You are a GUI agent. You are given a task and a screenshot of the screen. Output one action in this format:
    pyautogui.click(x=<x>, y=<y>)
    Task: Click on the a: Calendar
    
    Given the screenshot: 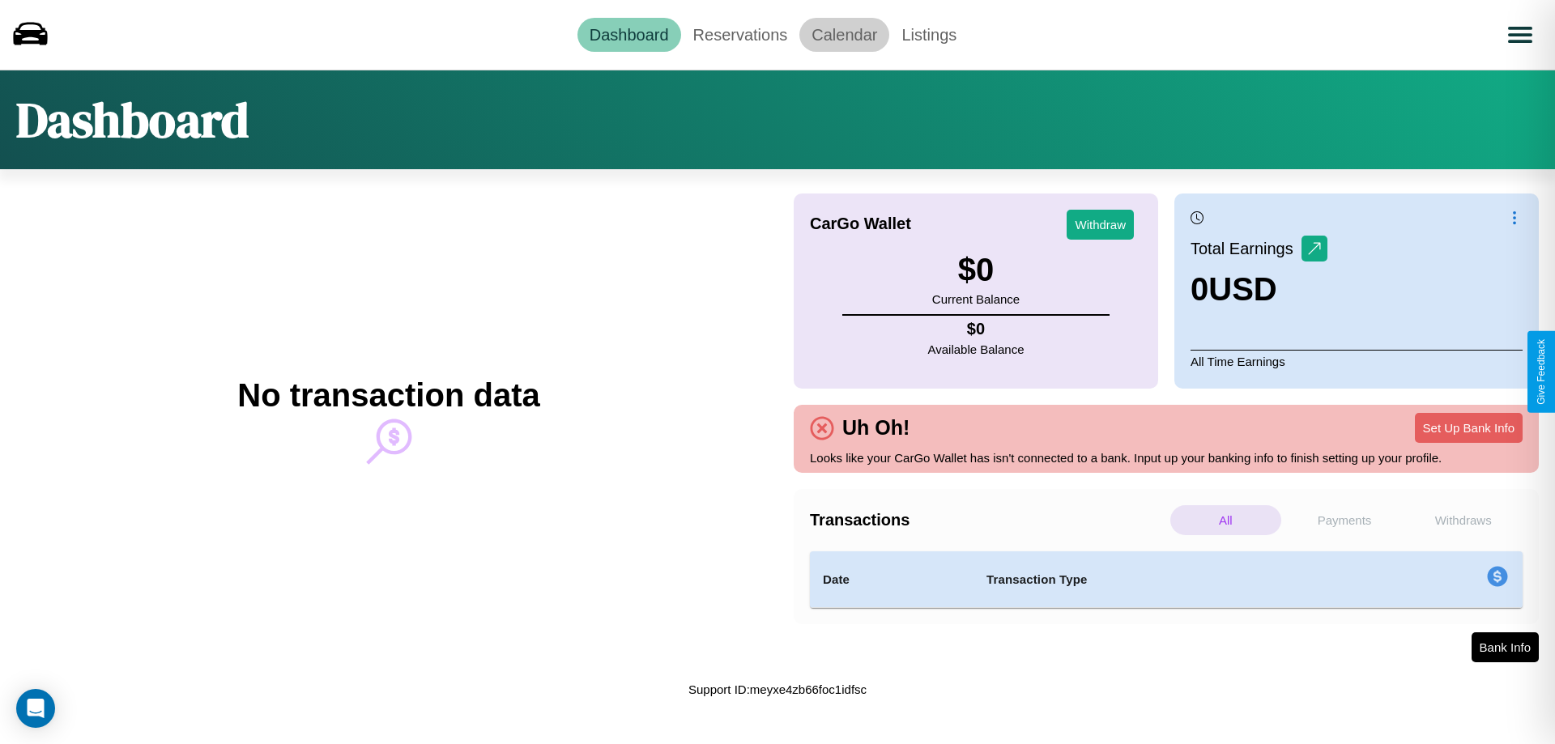 What is the action you would take?
    pyautogui.click(x=844, y=35)
    